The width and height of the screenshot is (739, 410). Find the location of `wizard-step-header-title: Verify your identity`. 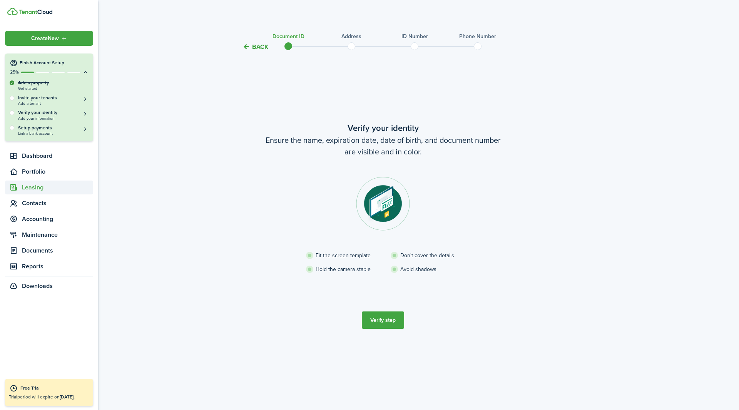

wizard-step-header-title: Verify your identity is located at coordinates (383, 128).